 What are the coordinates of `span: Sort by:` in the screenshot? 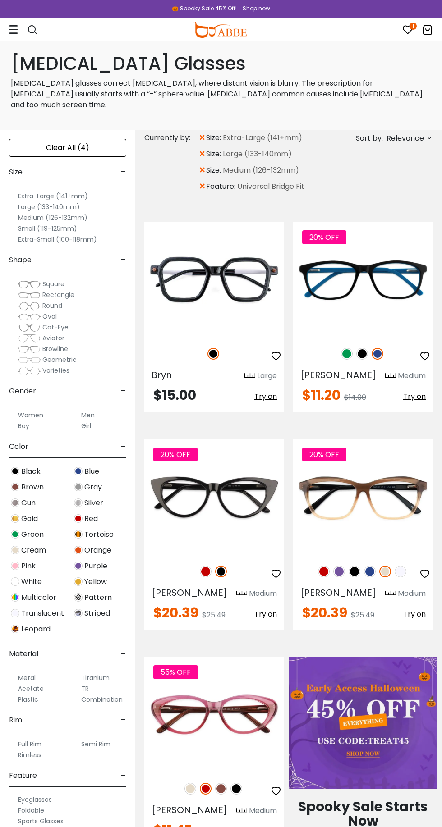 It's located at (369, 138).